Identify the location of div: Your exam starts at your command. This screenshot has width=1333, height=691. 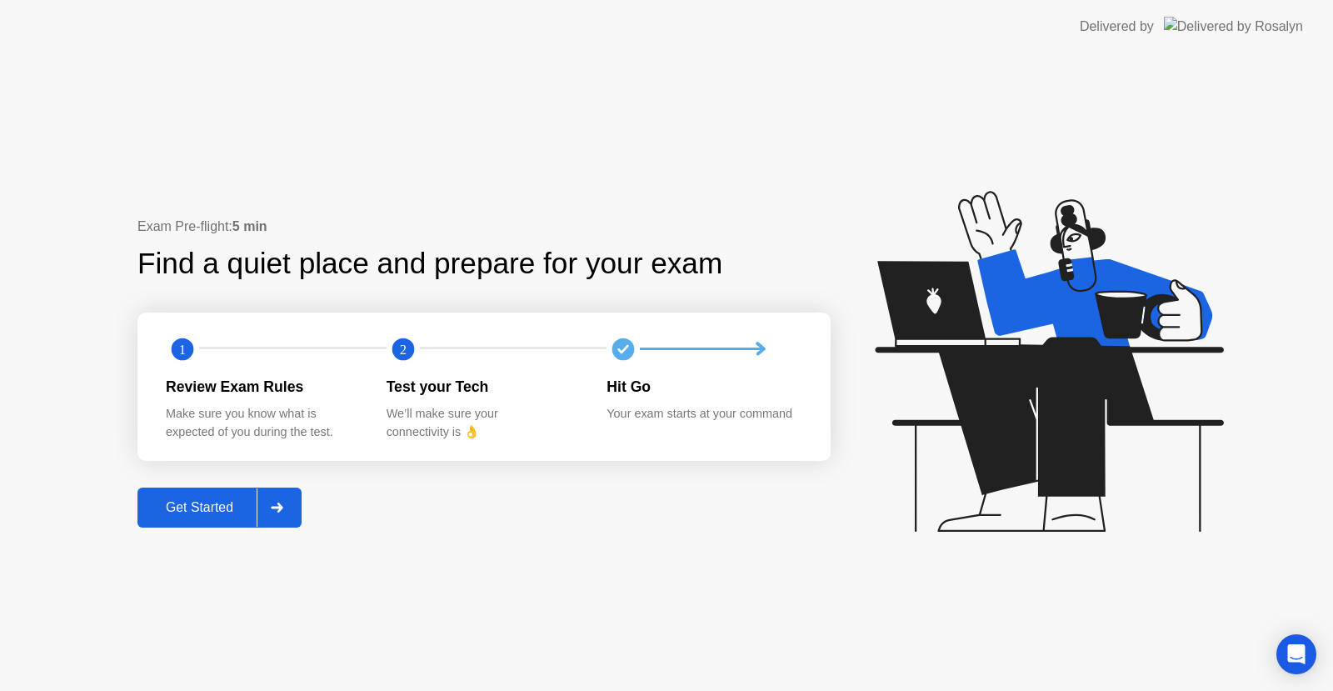
(703, 414).